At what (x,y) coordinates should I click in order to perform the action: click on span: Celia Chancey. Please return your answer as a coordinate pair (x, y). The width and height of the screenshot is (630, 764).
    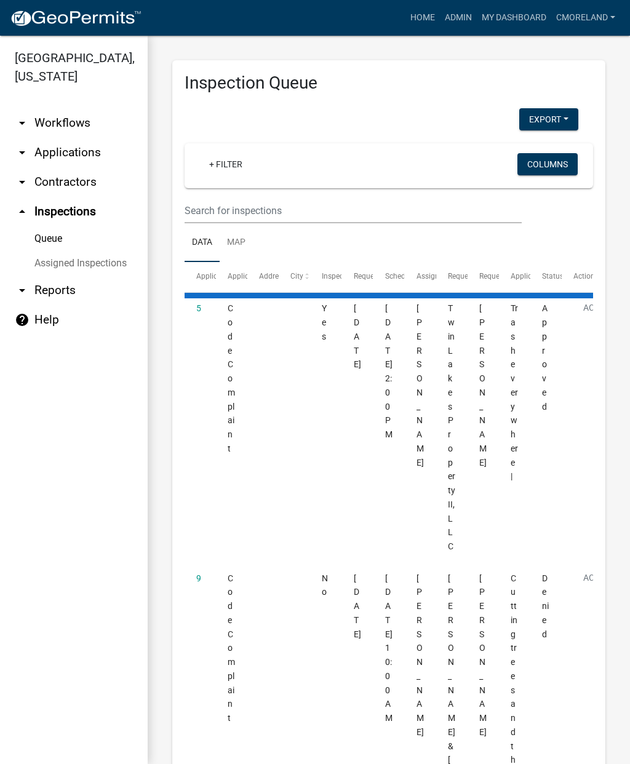
    Looking at the image, I should click on (483, 655).